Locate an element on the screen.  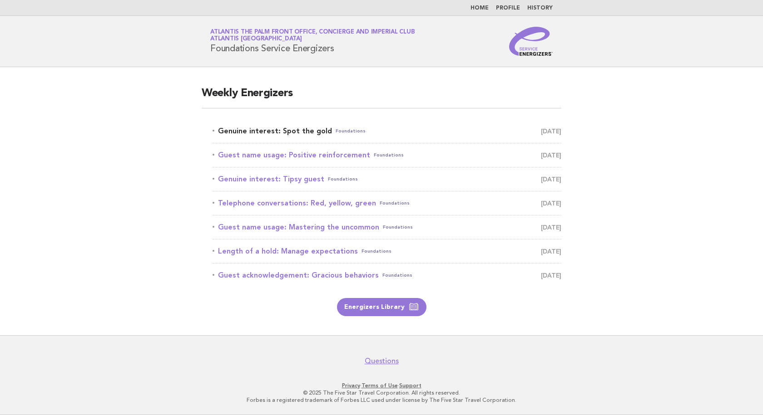
img: Service Energizers is located at coordinates (531, 41).